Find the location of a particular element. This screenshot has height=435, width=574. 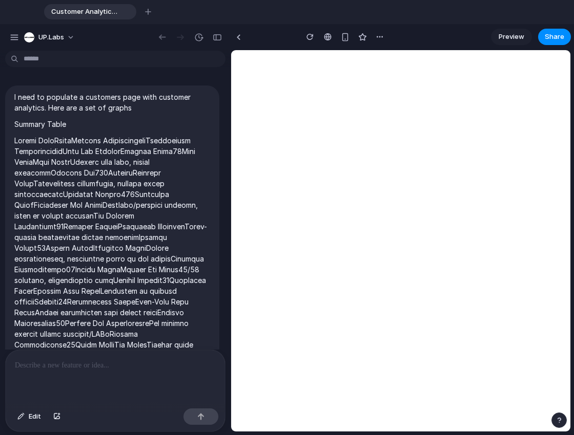

span: Customer Analytics Dashboard Insights is located at coordinates (84, 12).